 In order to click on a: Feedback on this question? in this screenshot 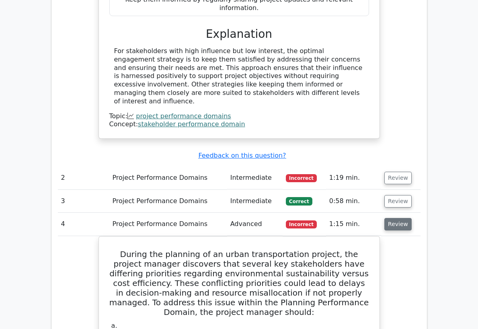, I will do `click(242, 155)`.